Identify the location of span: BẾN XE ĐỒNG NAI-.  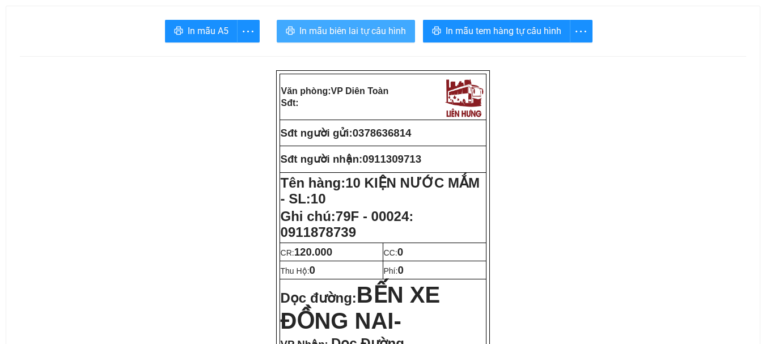
(361, 308).